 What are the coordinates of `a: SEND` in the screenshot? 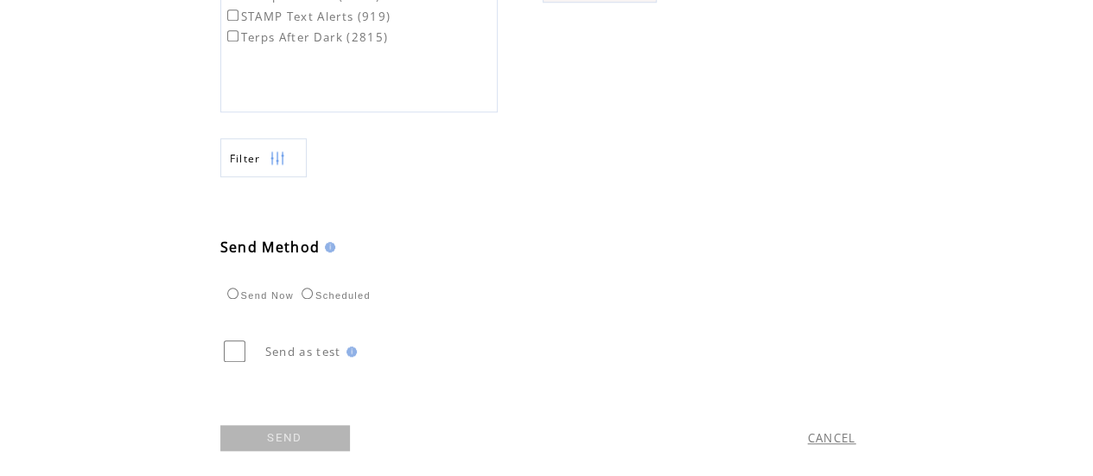 It's located at (285, 438).